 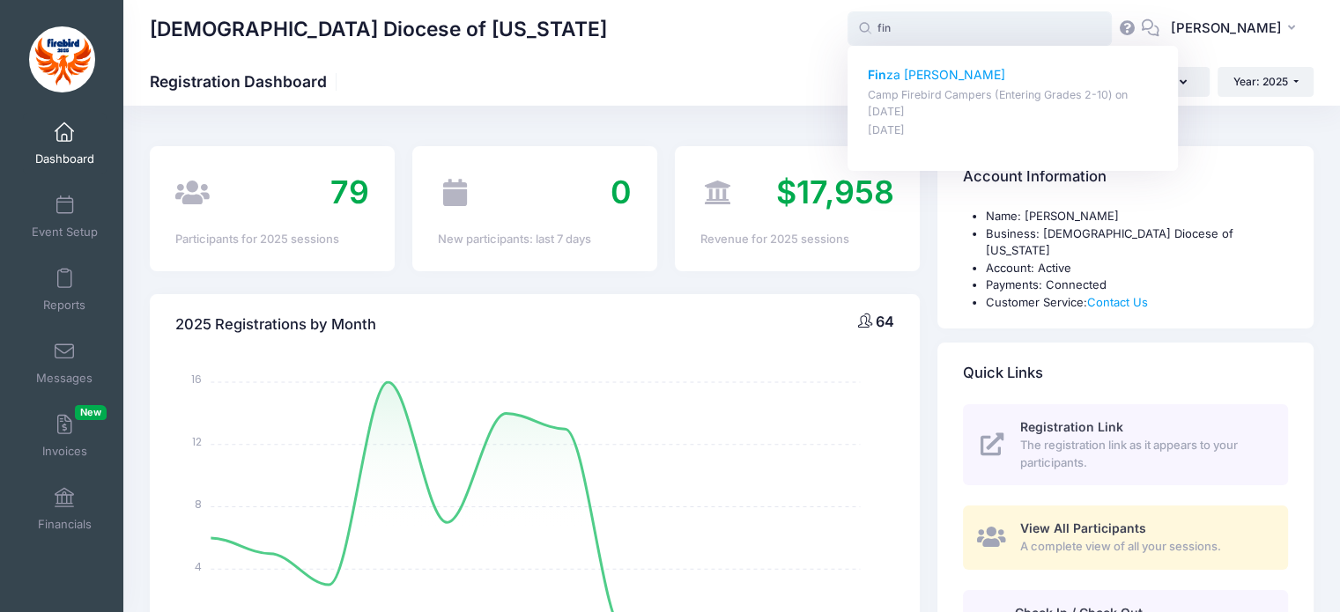 What do you see at coordinates (1143, 547) in the screenshot?
I see `span: A complete view of all your sessions.` at bounding box center [1143, 547].